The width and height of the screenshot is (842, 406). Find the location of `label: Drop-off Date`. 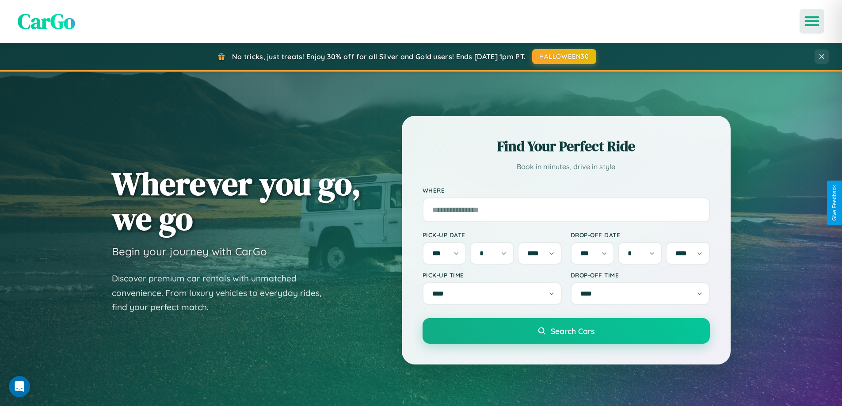

label: Drop-off Date is located at coordinates (640, 235).